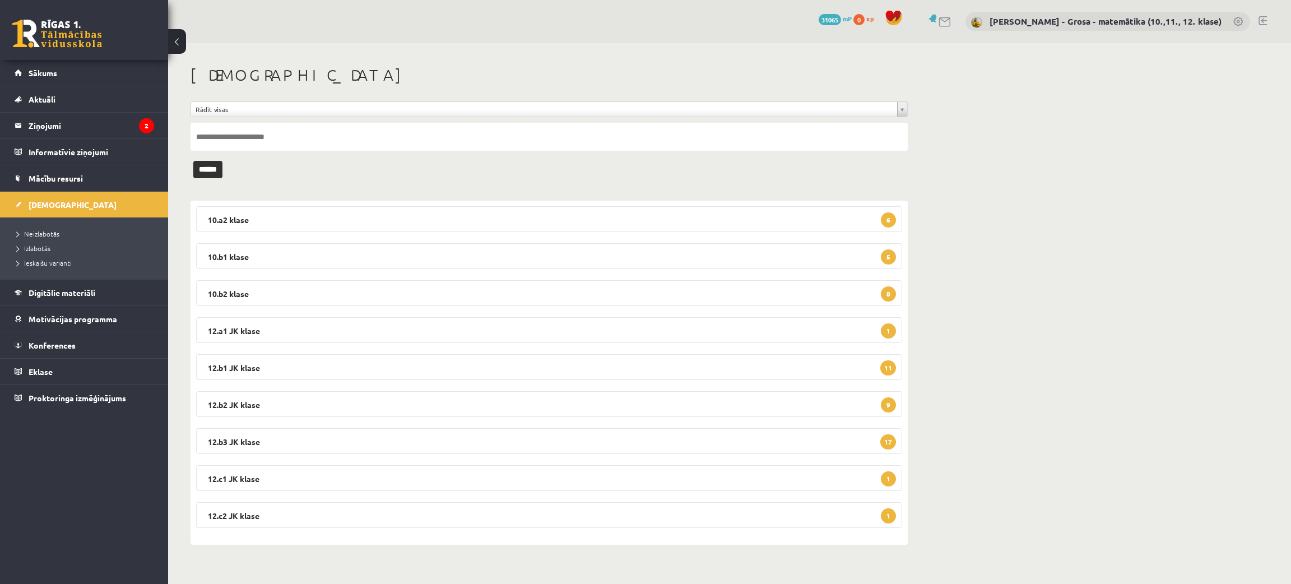  Describe the element at coordinates (84, 178) in the screenshot. I see `a: Mācību resursi` at that location.